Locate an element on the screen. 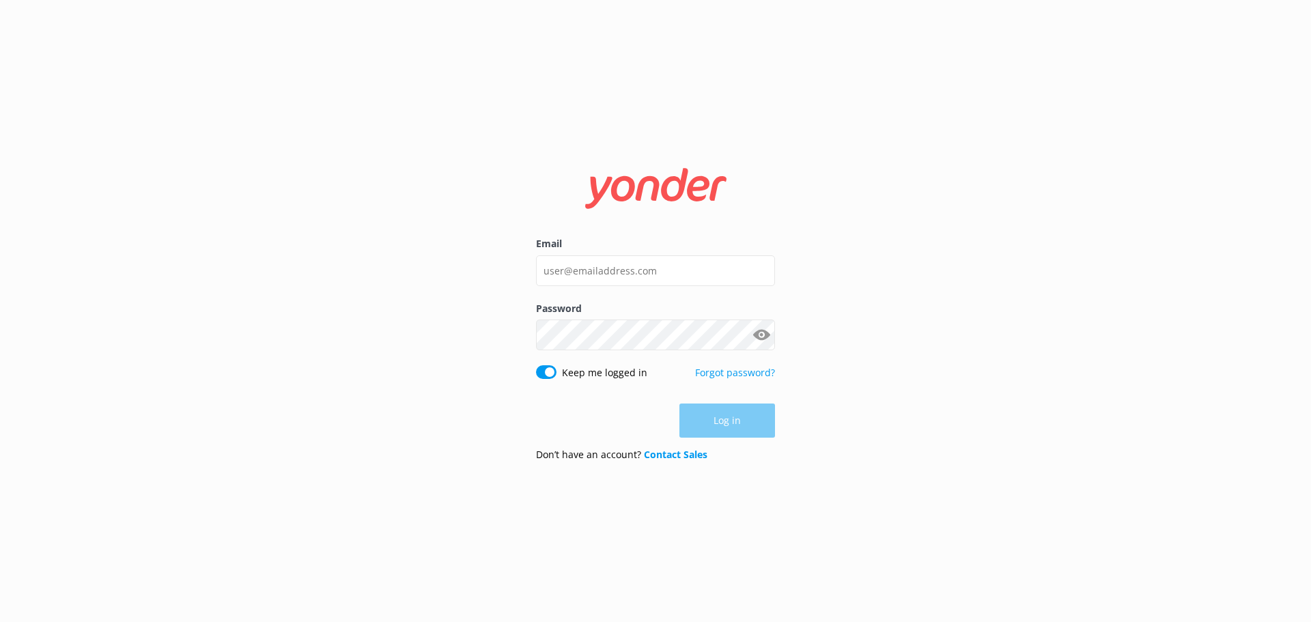 The image size is (1311, 622). label: Password is located at coordinates (656, 309).